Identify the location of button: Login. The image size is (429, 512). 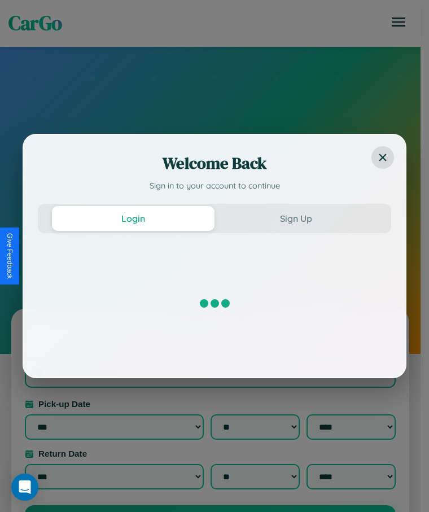
(133, 219).